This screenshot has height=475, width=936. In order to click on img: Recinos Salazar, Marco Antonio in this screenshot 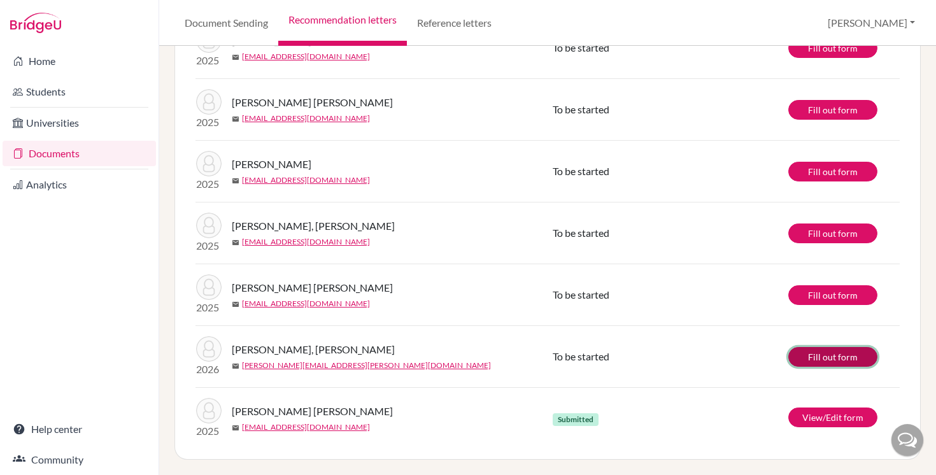, I will do `click(209, 349)`.